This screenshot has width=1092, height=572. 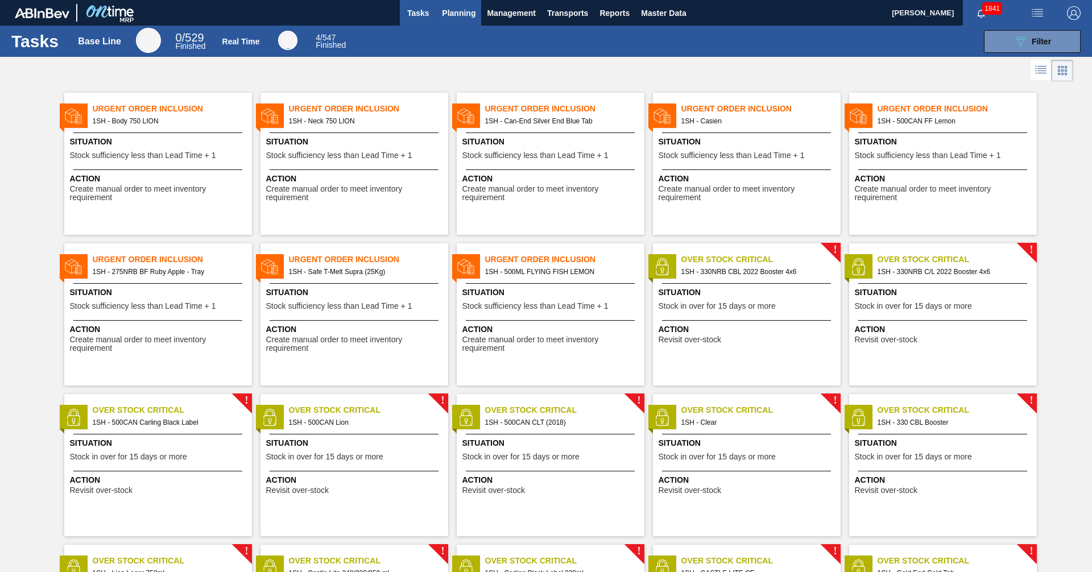 What do you see at coordinates (418, 13) in the screenshot?
I see `span: Tasks` at bounding box center [418, 13].